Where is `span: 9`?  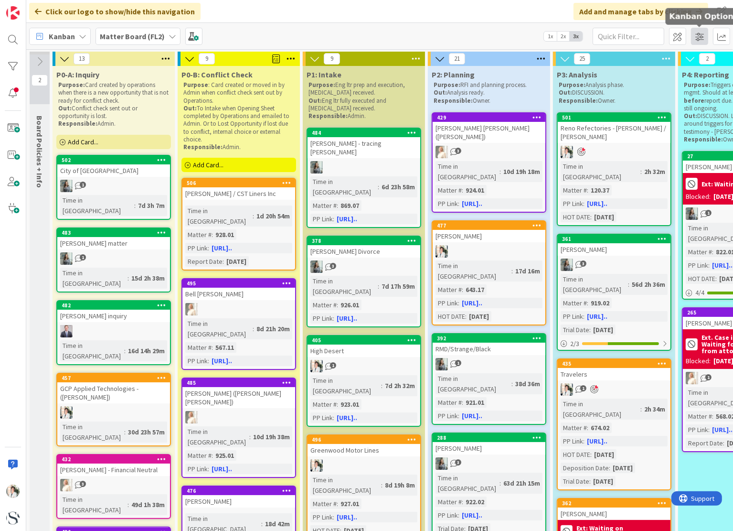 span: 9 is located at coordinates (207, 59).